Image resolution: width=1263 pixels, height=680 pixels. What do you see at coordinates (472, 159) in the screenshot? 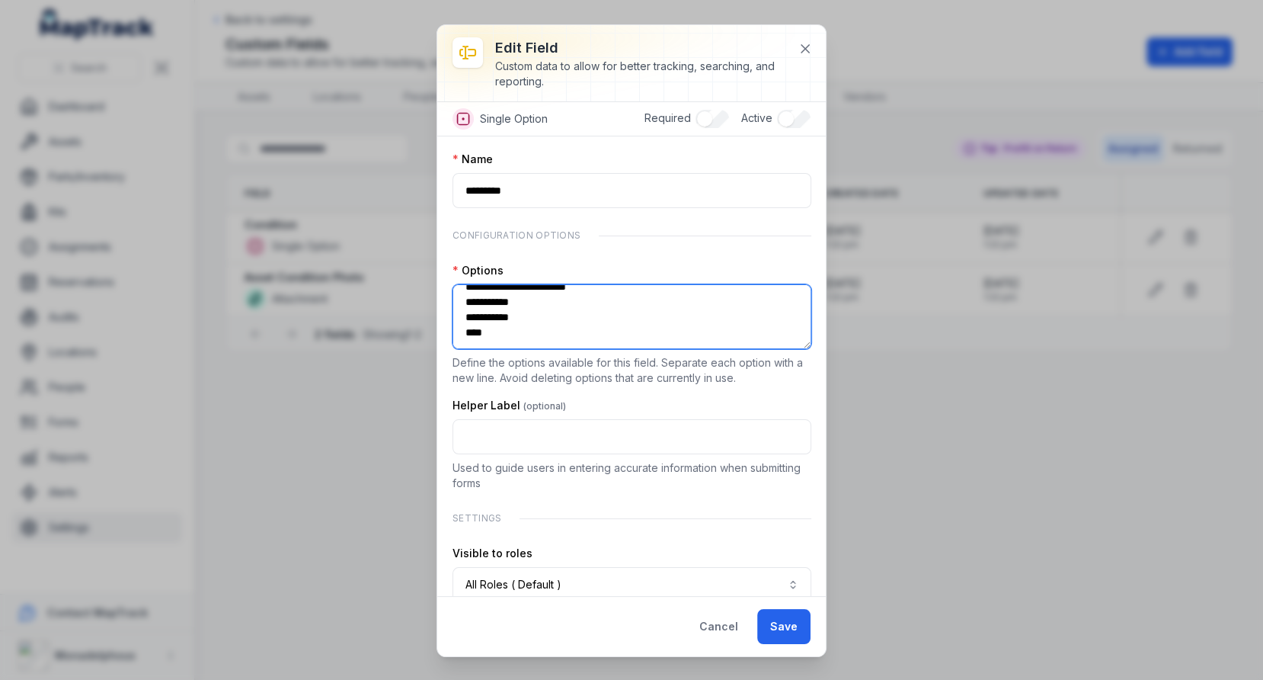
I see `label: Name` at bounding box center [472, 159].